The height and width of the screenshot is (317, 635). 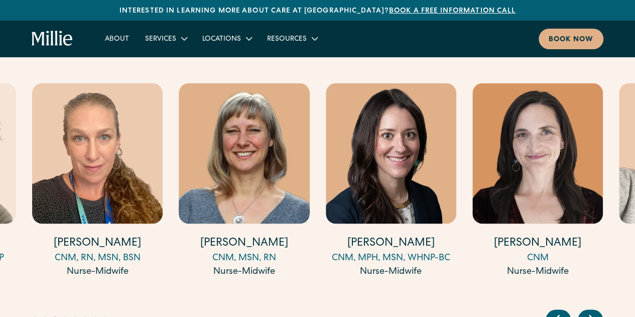 I want to click on div: CNM, MPH, MSN, WHNP-BC, so click(x=391, y=258).